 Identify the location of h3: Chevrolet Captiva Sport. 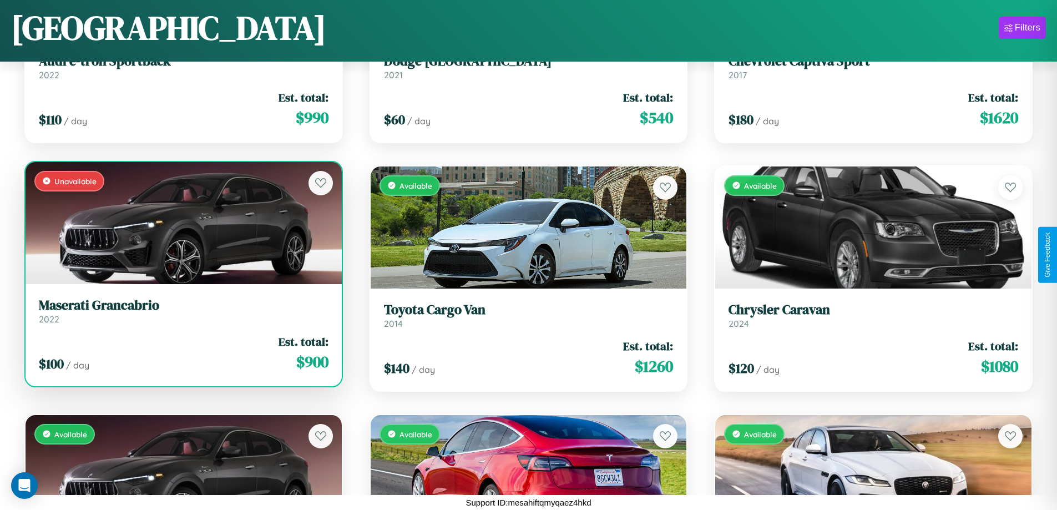
(874, 61).